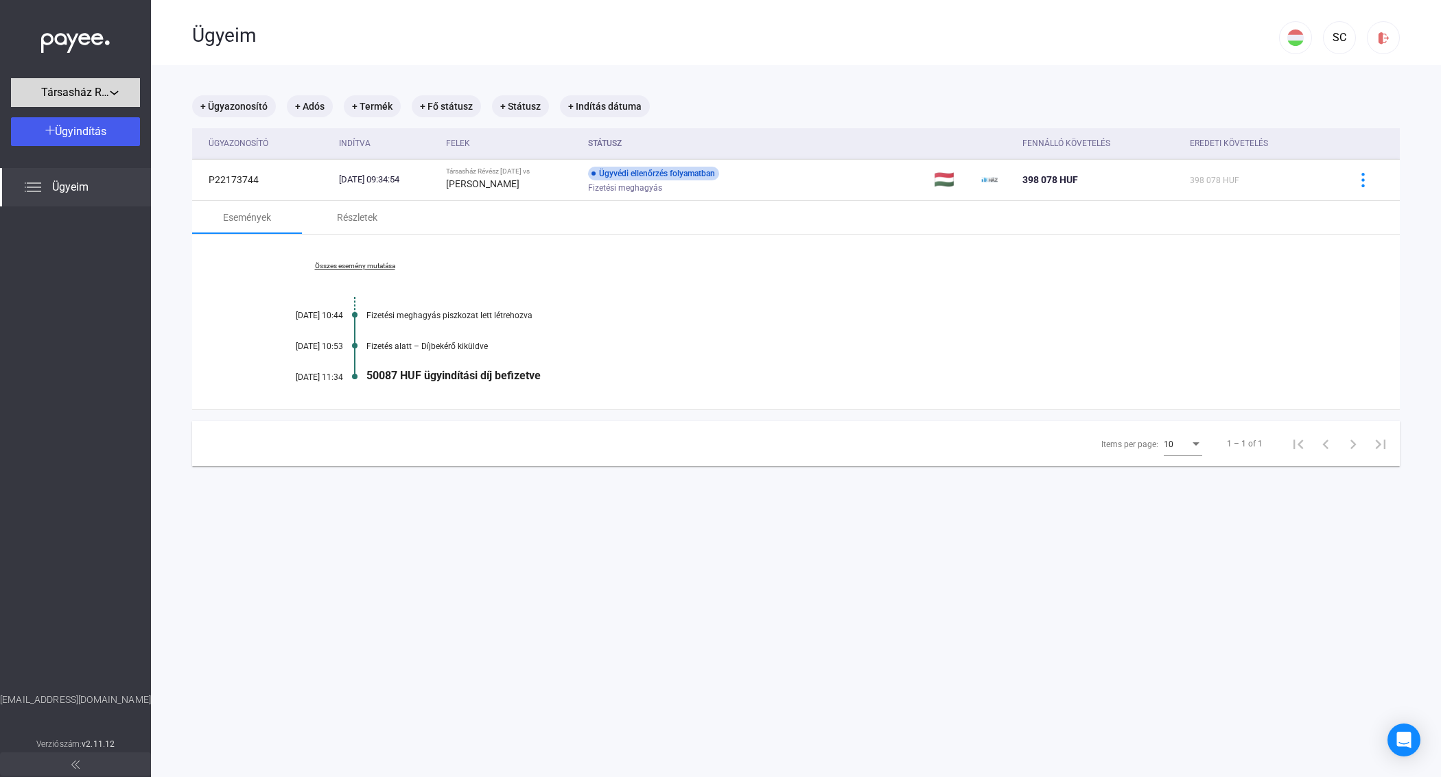 The image size is (1441, 777). Describe the element at coordinates (1363, 180) in the screenshot. I see `button: more-blue` at that location.